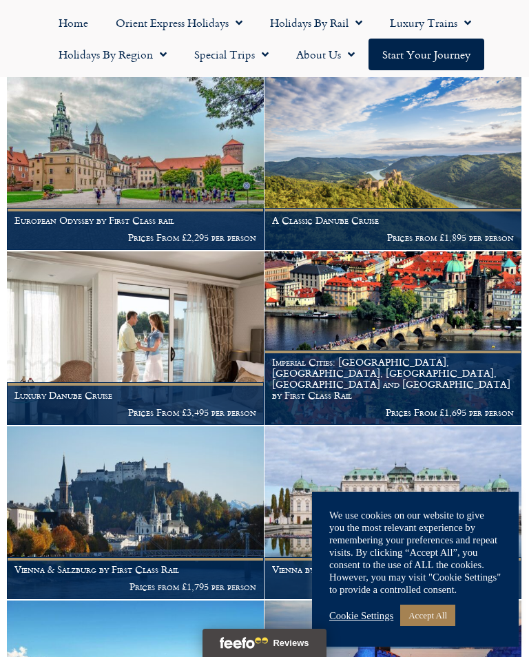  What do you see at coordinates (73, 23) in the screenshot?
I see `a: Home` at bounding box center [73, 23].